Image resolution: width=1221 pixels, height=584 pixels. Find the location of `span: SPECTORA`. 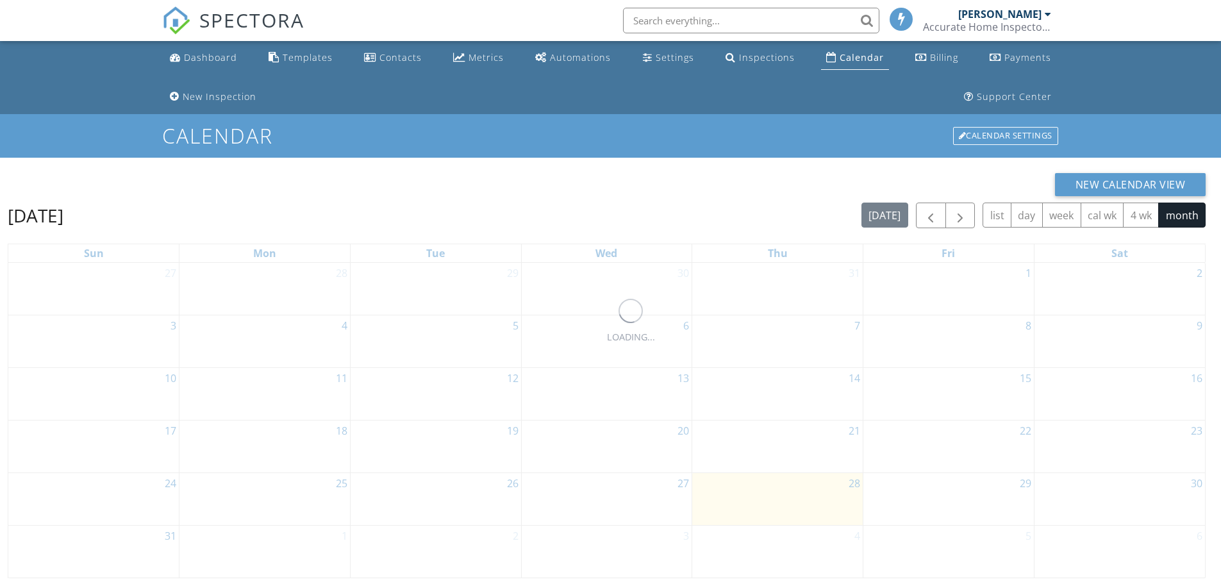

span: SPECTORA is located at coordinates (252, 20).